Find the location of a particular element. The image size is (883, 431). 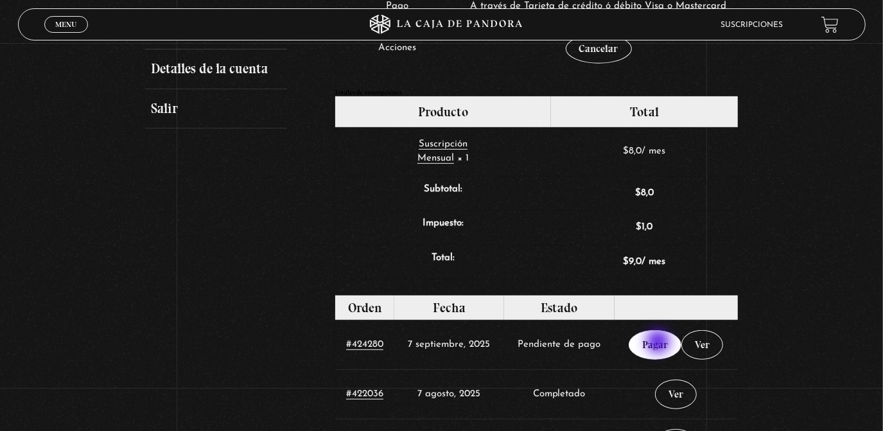

a: Pagar is located at coordinates (655, 345).